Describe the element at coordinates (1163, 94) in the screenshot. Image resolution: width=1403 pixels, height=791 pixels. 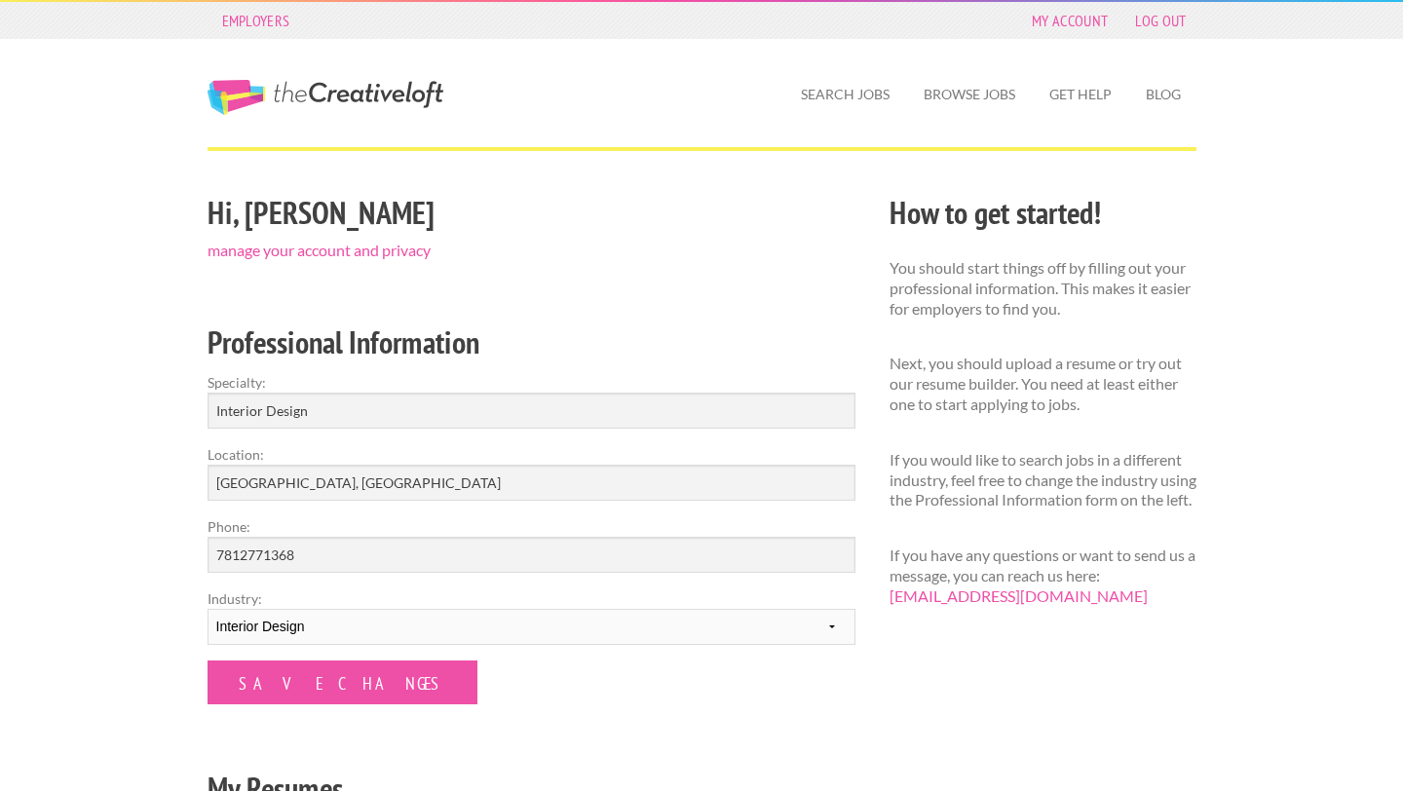
I see `a: Blog` at that location.